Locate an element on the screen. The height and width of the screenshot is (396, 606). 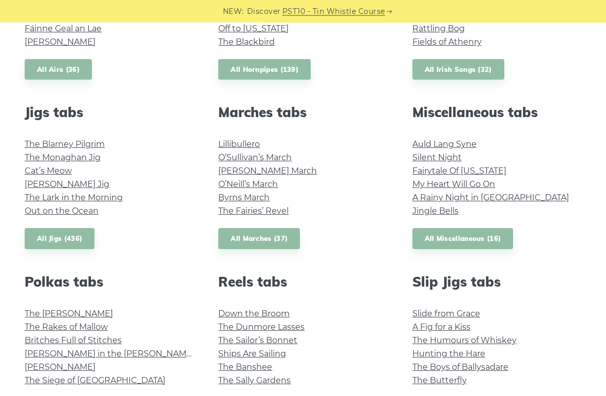
h2: Reels tabs is located at coordinates (302, 282).